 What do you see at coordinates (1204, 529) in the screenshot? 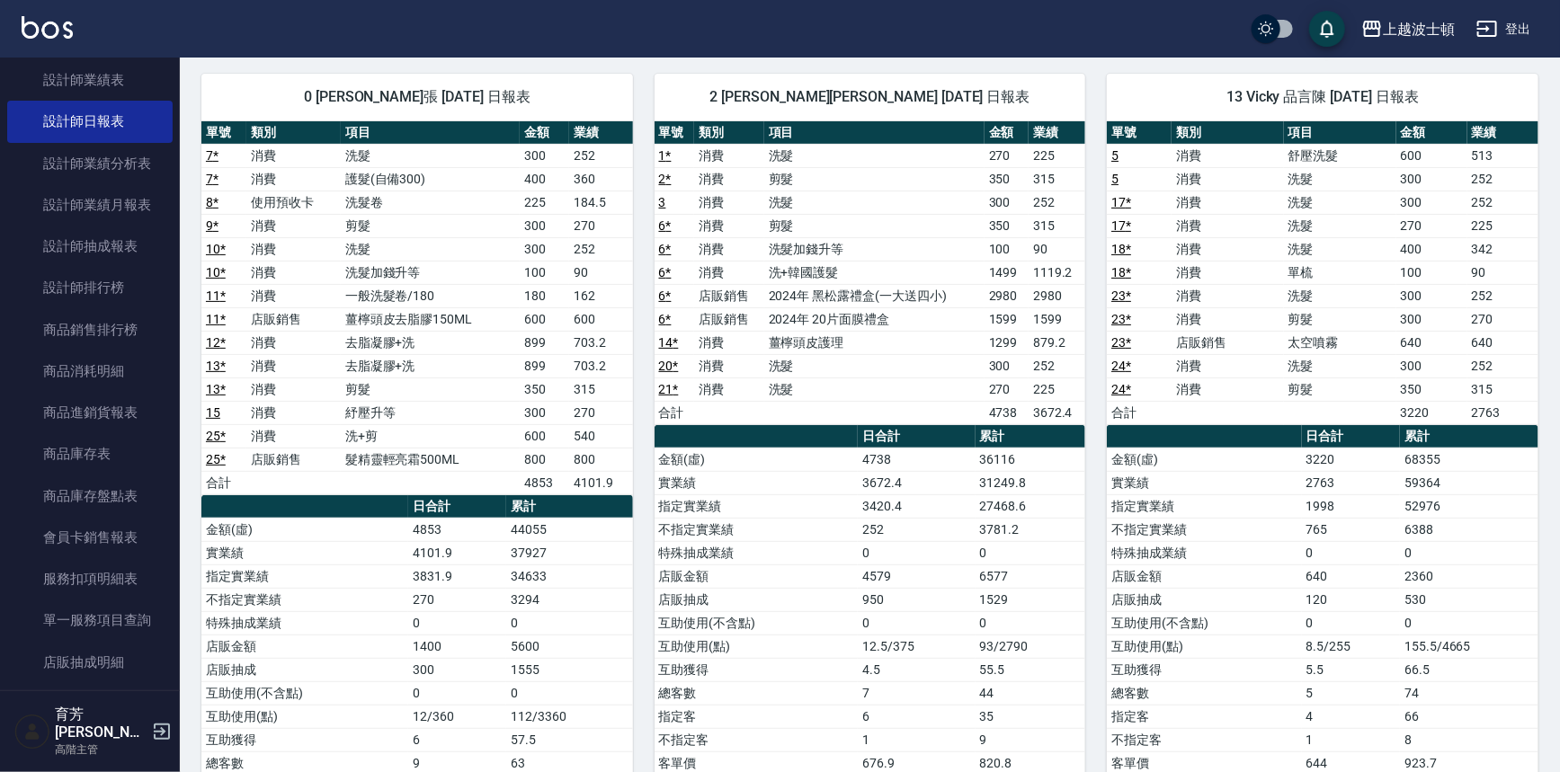
I see `td: 不指定實業績` at bounding box center [1204, 529].